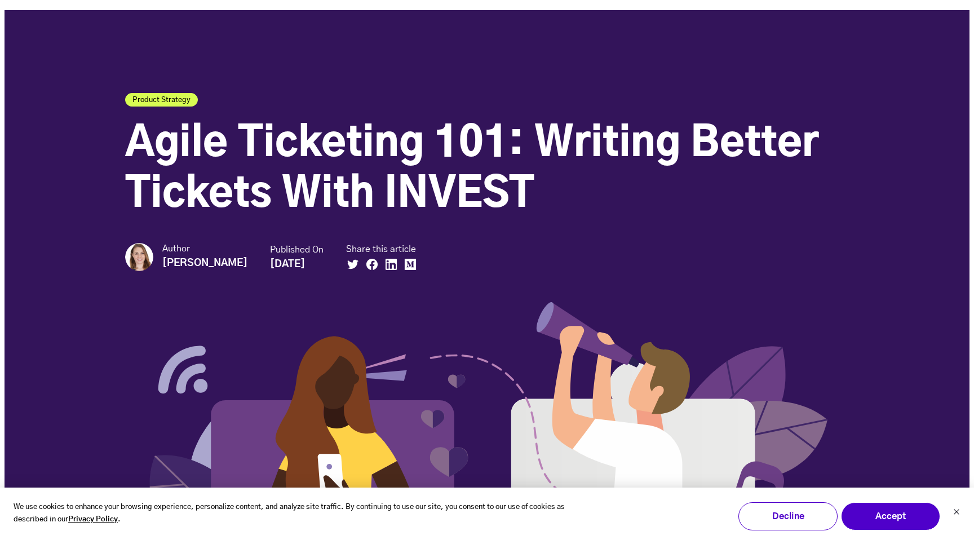  What do you see at coordinates (384, 249) in the screenshot?
I see `small: Share this article` at bounding box center [384, 249].